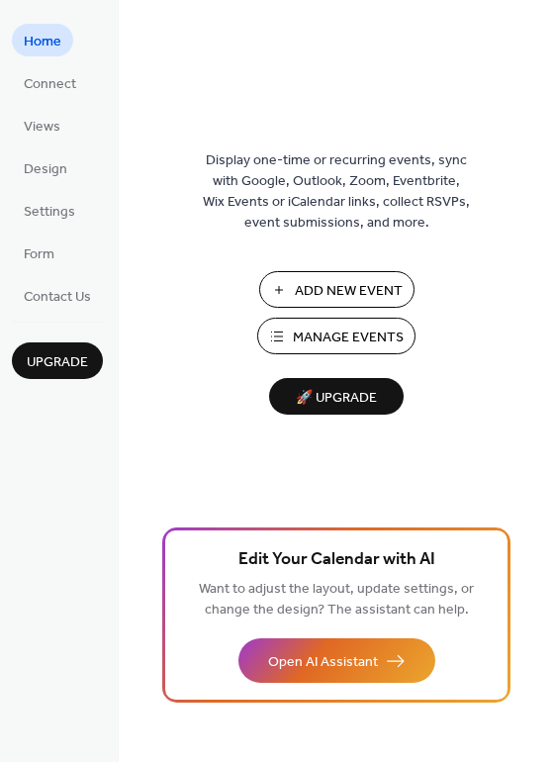 Image resolution: width=554 pixels, height=762 pixels. I want to click on span: Upgrade, so click(57, 362).